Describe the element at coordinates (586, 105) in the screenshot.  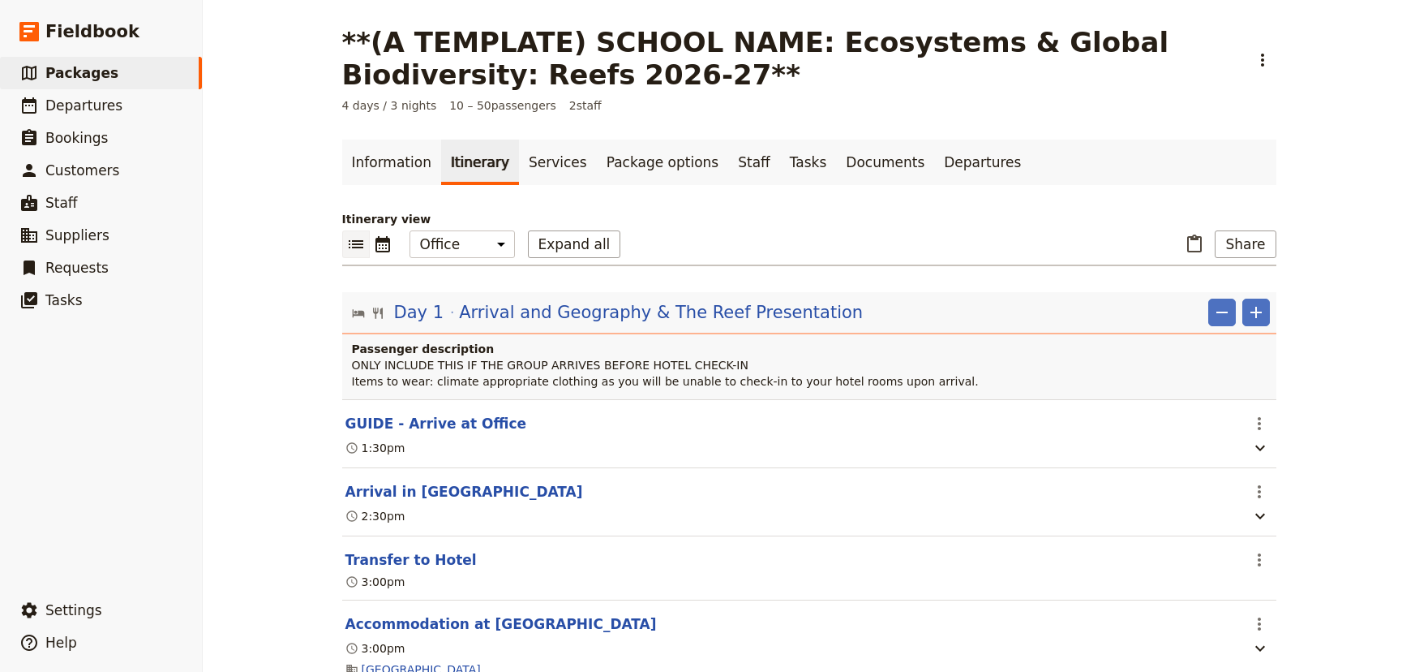
I see `span: 2 staff` at that location.